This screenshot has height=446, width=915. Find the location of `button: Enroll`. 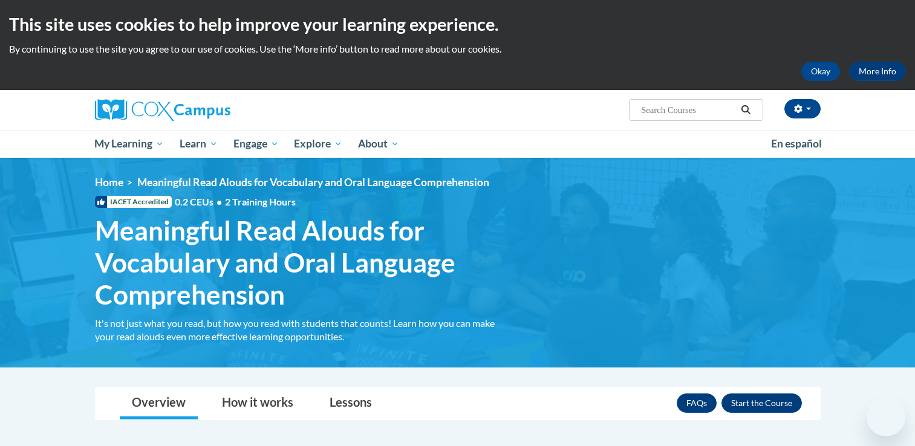

button: Enroll is located at coordinates (761, 403).